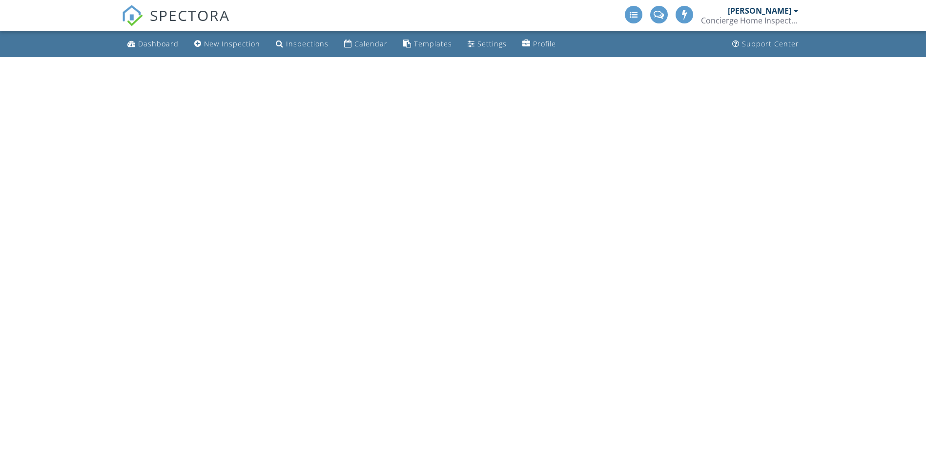  What do you see at coordinates (158, 43) in the screenshot?
I see `div: Dashboard` at bounding box center [158, 43].